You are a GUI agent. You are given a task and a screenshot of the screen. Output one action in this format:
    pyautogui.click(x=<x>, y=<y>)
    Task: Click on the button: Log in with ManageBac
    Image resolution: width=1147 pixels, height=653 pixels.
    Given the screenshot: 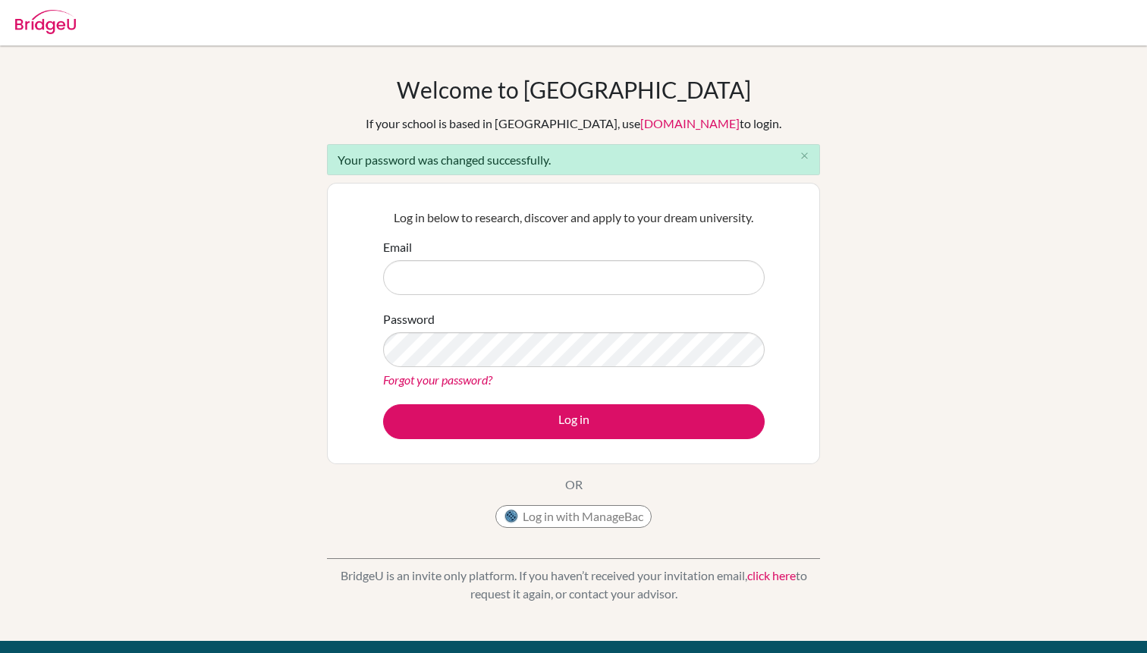 What is the action you would take?
    pyautogui.click(x=573, y=516)
    